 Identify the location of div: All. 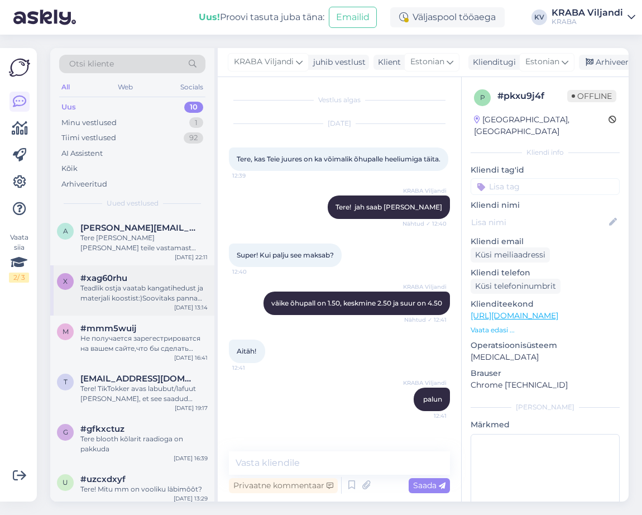
(65, 87).